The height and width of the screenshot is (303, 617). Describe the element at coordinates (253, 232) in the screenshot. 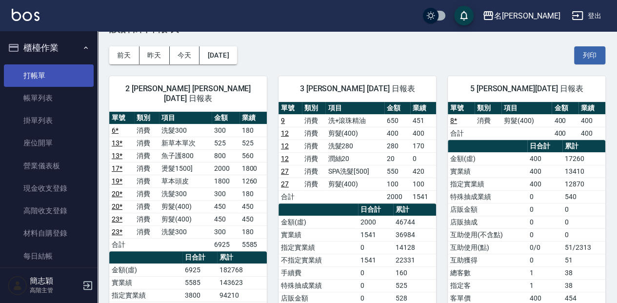

I see `td: 180` at that location.